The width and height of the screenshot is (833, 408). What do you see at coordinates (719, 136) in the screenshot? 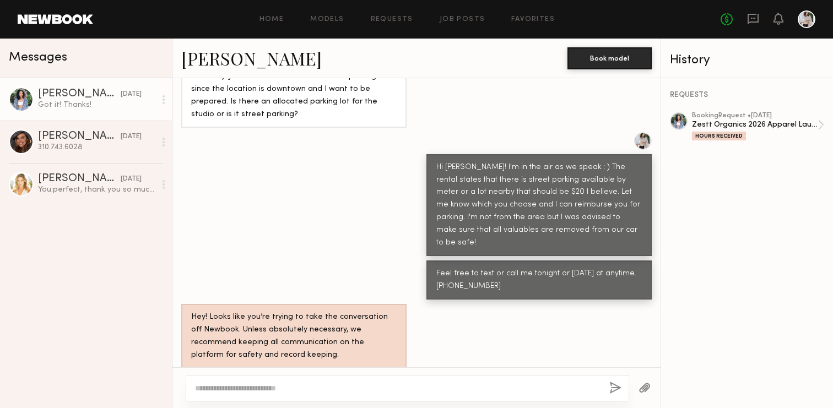
I see `div: Hours Received` at bounding box center [719, 136].